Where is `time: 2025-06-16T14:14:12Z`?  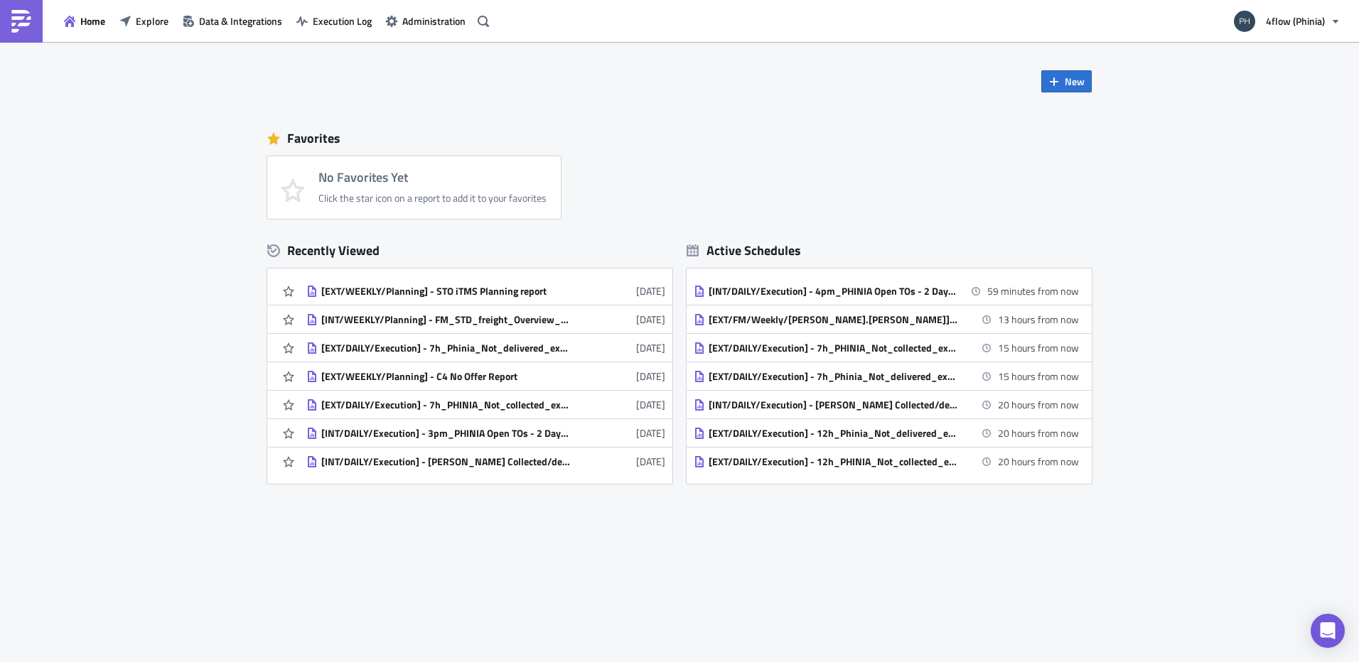
time: 2025-06-16T14:14:12Z is located at coordinates (650, 404).